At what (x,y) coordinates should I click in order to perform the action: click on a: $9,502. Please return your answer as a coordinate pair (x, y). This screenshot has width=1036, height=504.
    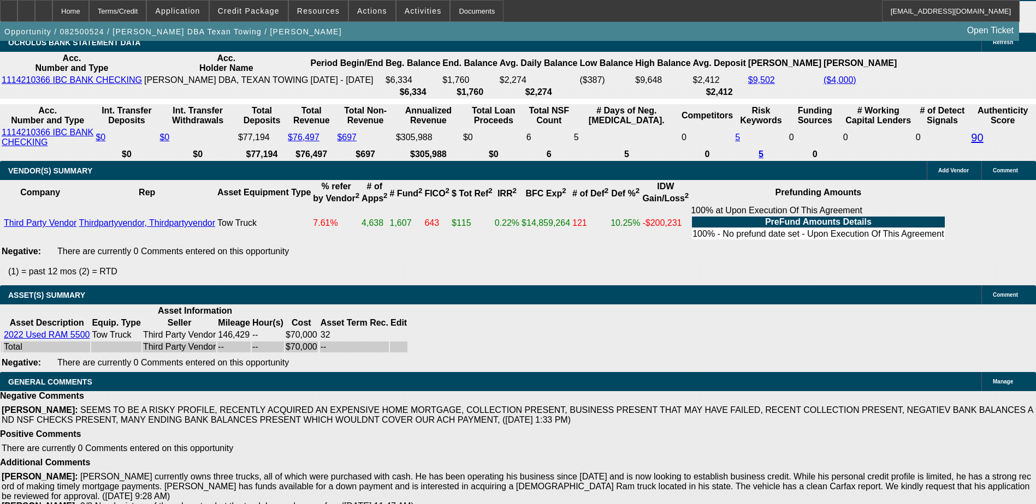
    Looking at the image, I should click on (761, 80).